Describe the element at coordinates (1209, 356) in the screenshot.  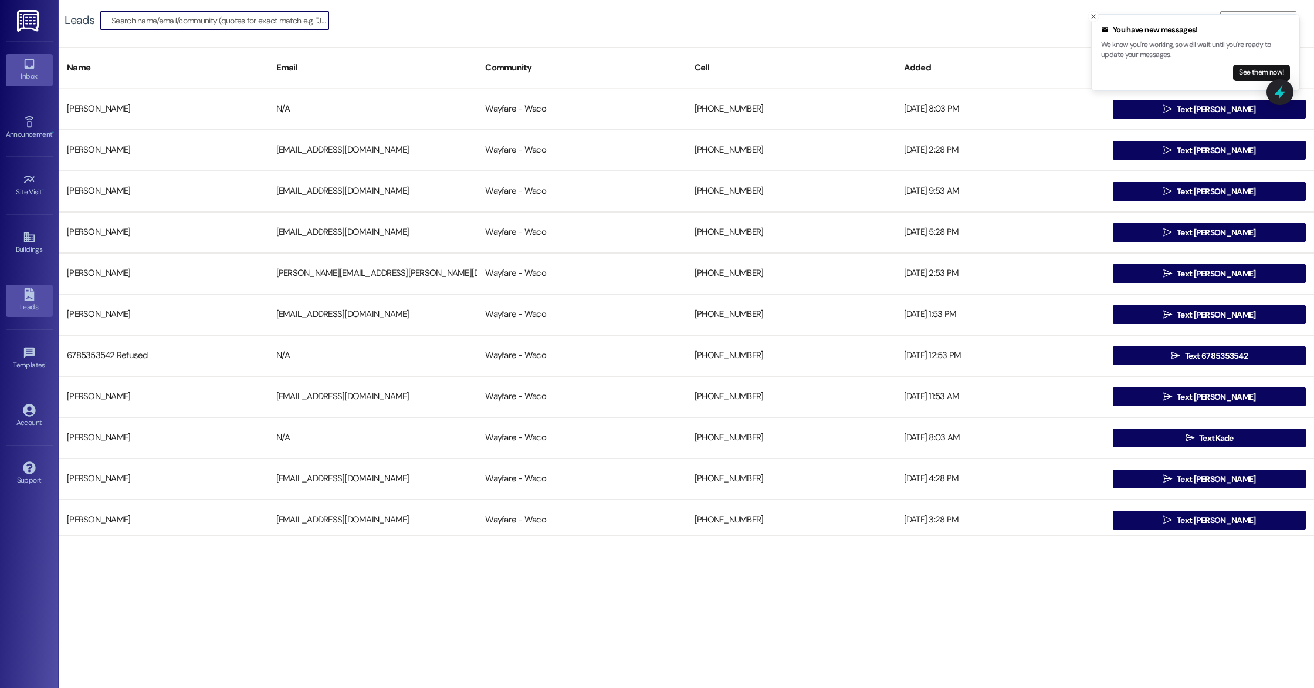
I see `button: Text 6785353542` at that location.